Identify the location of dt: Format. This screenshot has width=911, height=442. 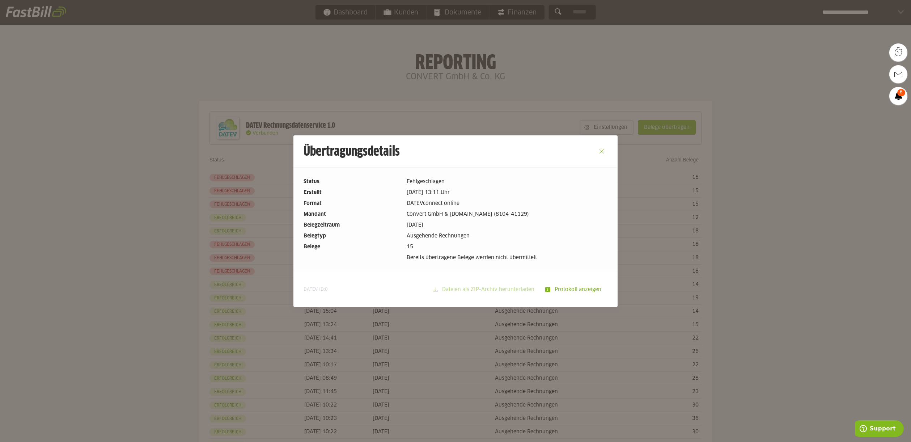
(352, 203).